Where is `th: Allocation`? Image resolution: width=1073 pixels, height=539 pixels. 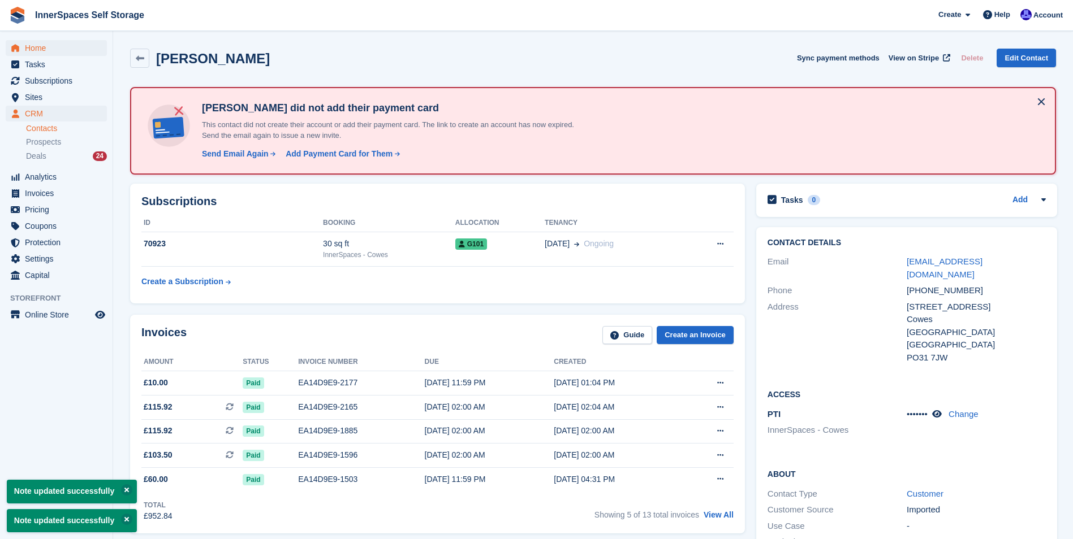 th: Allocation is located at coordinates (500, 223).